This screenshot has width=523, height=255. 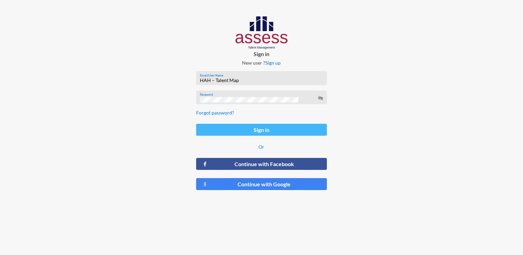 I want to click on a: Sign up, so click(x=273, y=63).